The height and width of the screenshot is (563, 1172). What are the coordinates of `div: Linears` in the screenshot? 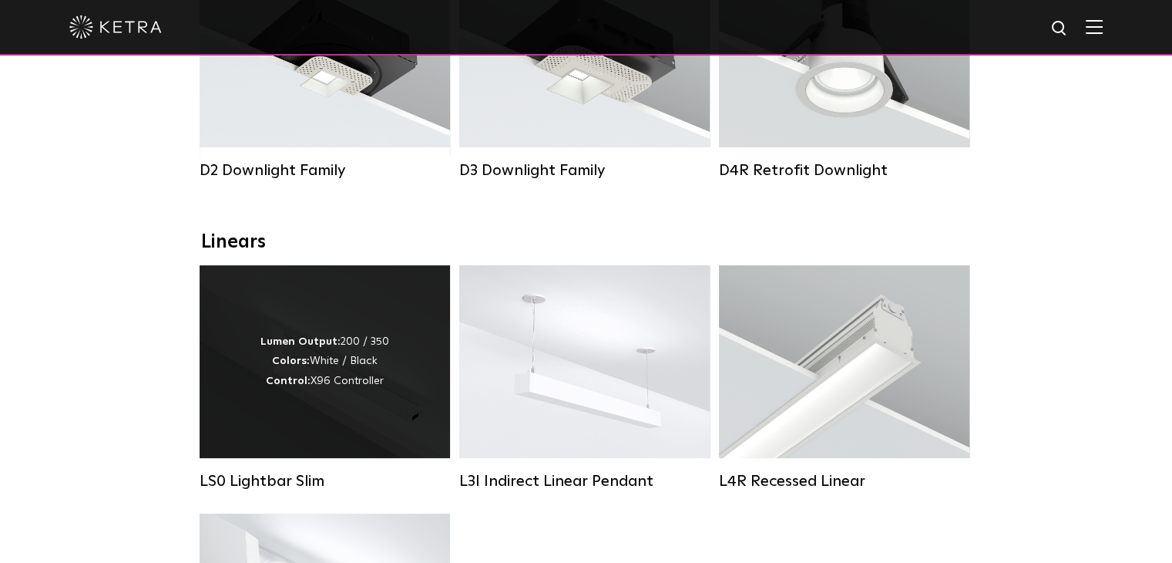 It's located at (586, 242).